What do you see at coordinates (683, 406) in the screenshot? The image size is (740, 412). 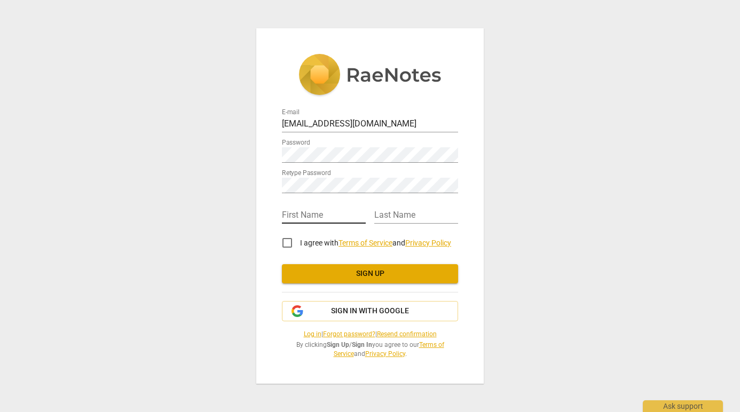 I see `div: Ask support` at bounding box center [683, 406].